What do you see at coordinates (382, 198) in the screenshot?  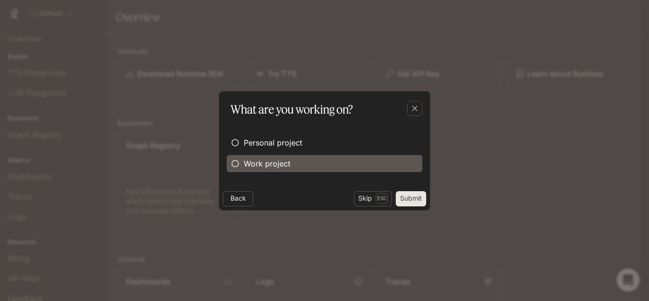 I see `p: Esc` at bounding box center [382, 198].